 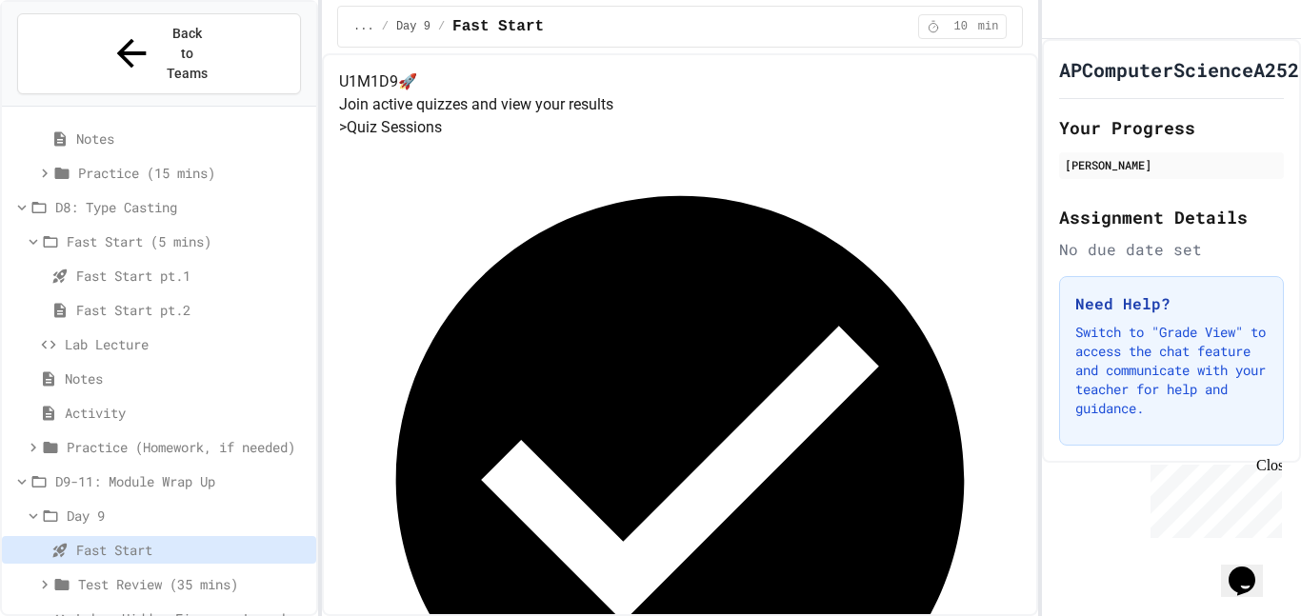 I want to click on span: 10, so click(x=961, y=27).